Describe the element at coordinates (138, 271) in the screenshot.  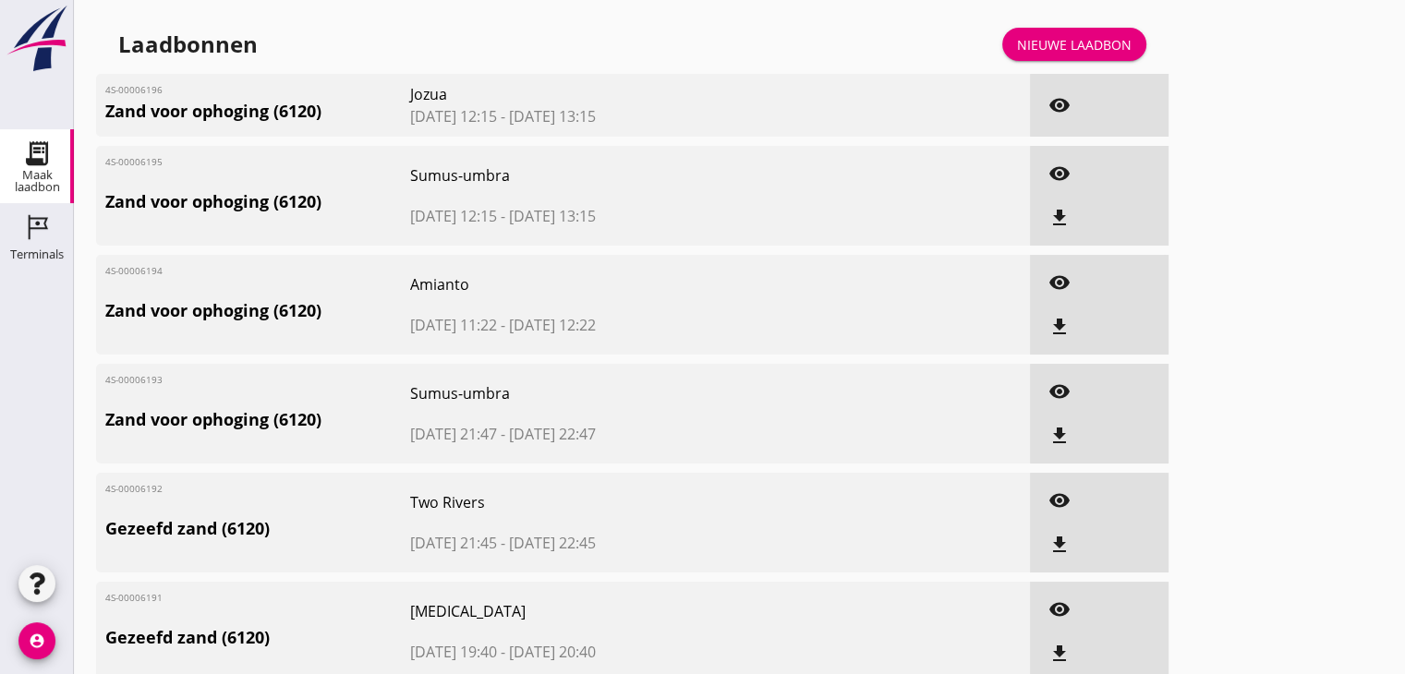
I see `span: 4S-00006194` at that location.